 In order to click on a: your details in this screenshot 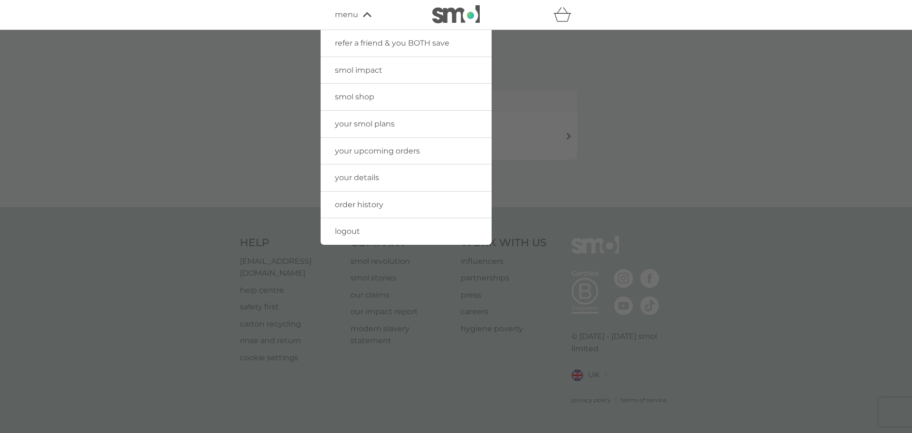, I will do `click(406, 178)`.